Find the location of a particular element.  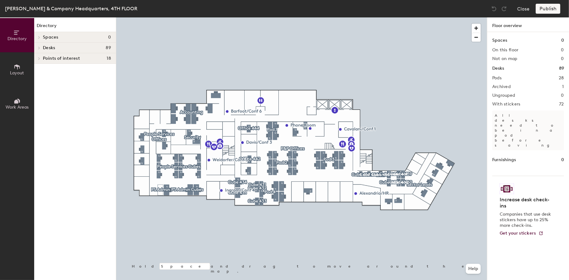

span: Work Areas is located at coordinates (17, 107).